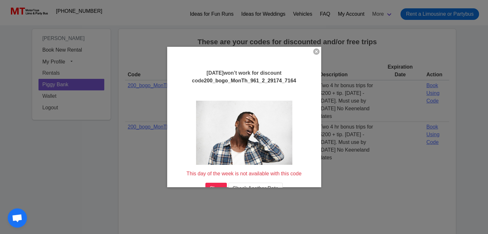 This screenshot has width=488, height=234. I want to click on button: Check Another Date, so click(256, 189).